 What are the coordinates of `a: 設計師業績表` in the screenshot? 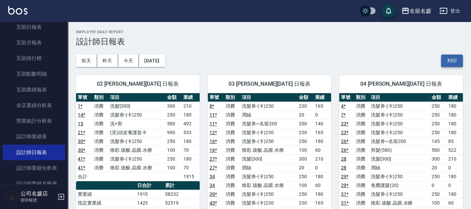 It's located at (34, 137).